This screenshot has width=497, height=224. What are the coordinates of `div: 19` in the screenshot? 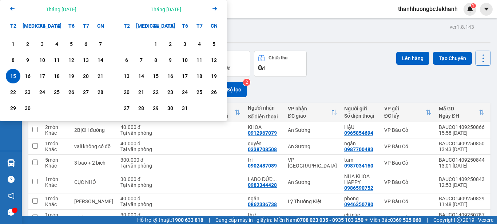 It's located at (71, 76).